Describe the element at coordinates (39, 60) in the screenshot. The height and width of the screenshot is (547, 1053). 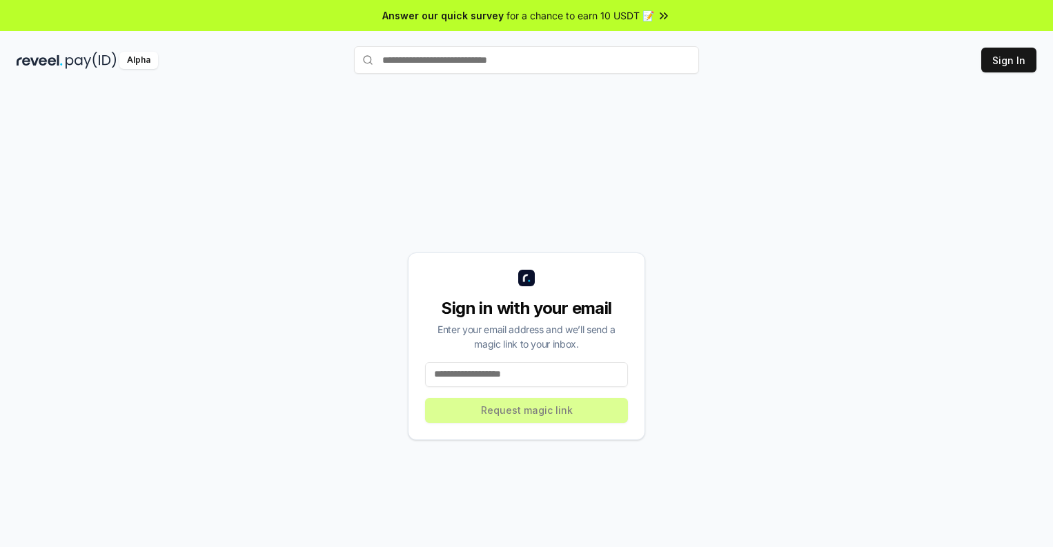
I see `img: reveel_dark` at that location.